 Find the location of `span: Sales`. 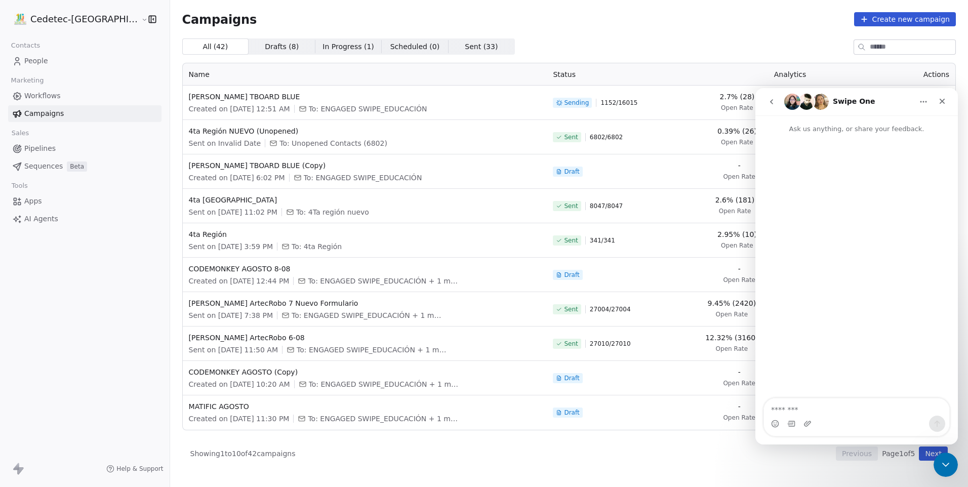

span: Sales is located at coordinates (20, 133).